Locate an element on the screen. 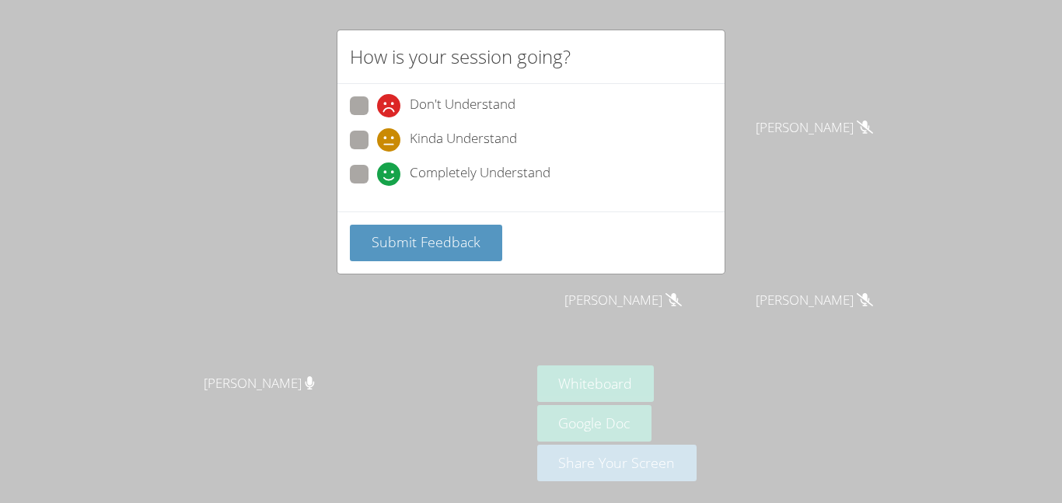 This screenshot has width=1062, height=503. span: Submit Feedback is located at coordinates (426, 242).